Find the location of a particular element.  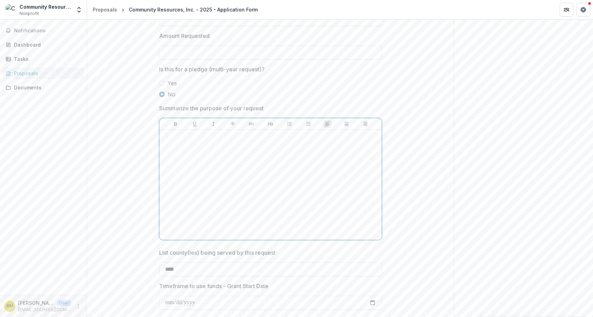

p: User is located at coordinates (64, 303).